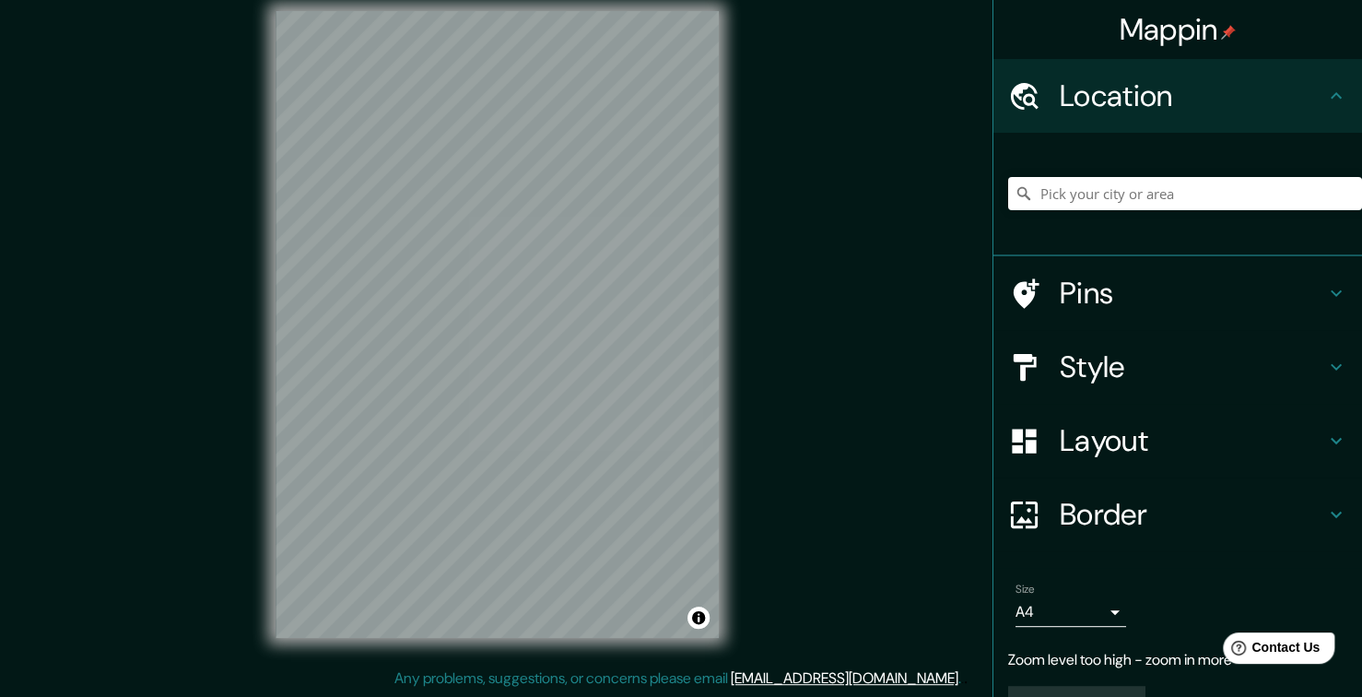  What do you see at coordinates (1071, 612) in the screenshot?
I see `div: A4` at bounding box center [1071, 612].